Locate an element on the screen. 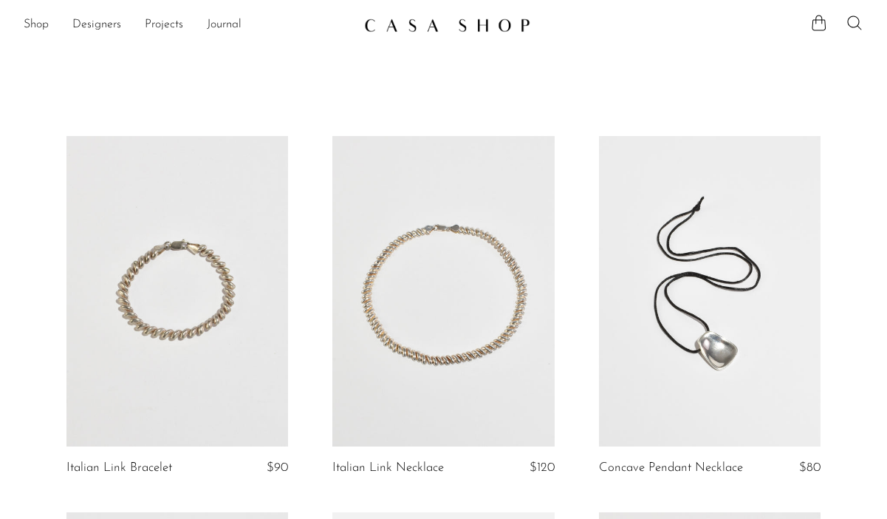  span: $80 is located at coordinates (810, 467).